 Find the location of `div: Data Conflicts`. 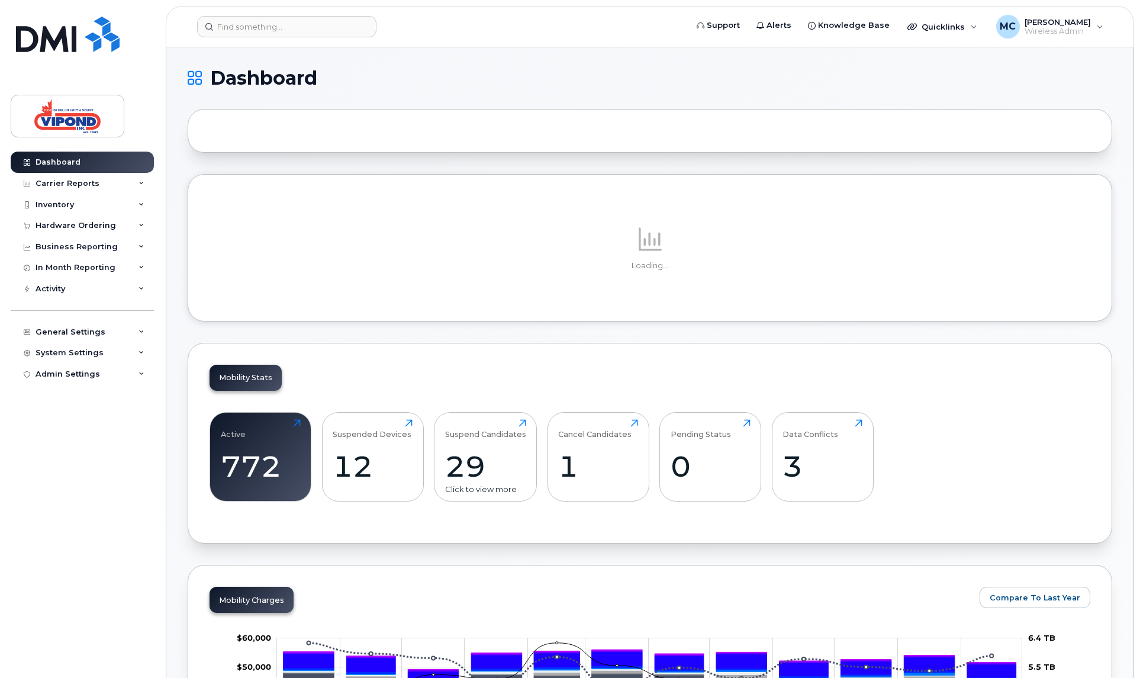

div: Data Conflicts is located at coordinates (810, 428).